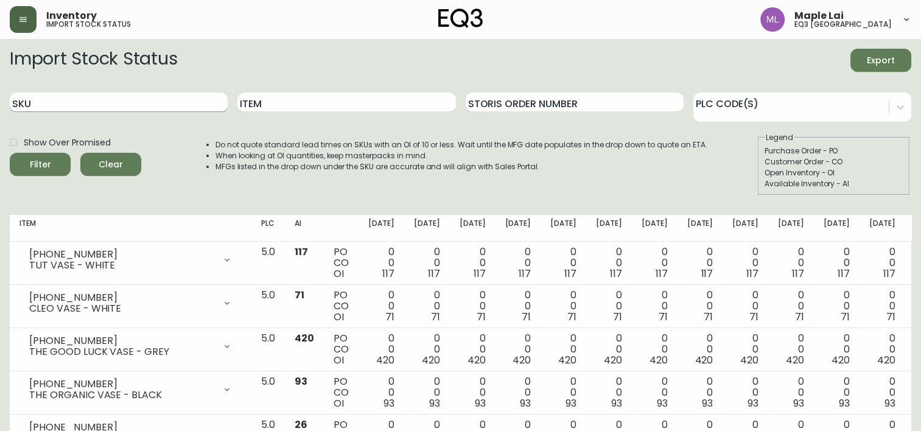 The image size is (921, 431). I want to click on li: MFGs listed in the drop down under the SKU are accurate and will align with Sales Portal., so click(461, 167).